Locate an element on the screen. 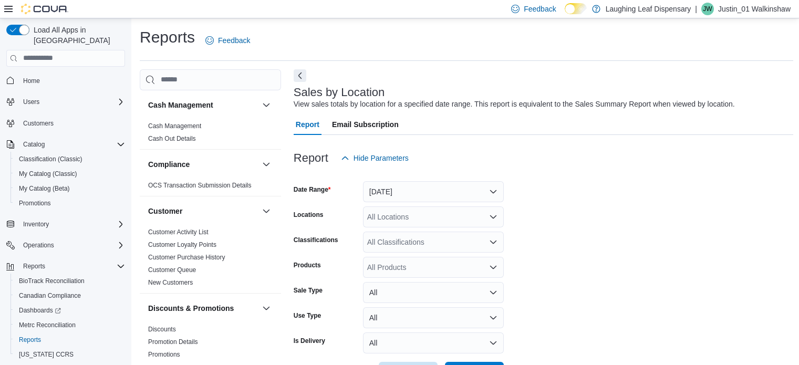 The height and width of the screenshot is (365, 799). h3: Report is located at coordinates (311, 158).